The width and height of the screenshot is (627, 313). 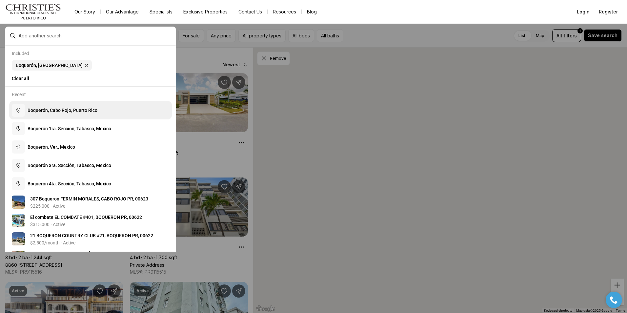 I want to click on span: B o q u e r ó n 4 t a . S e c c i ó n , T a b a s c o , M e x i c o, so click(x=69, y=184).